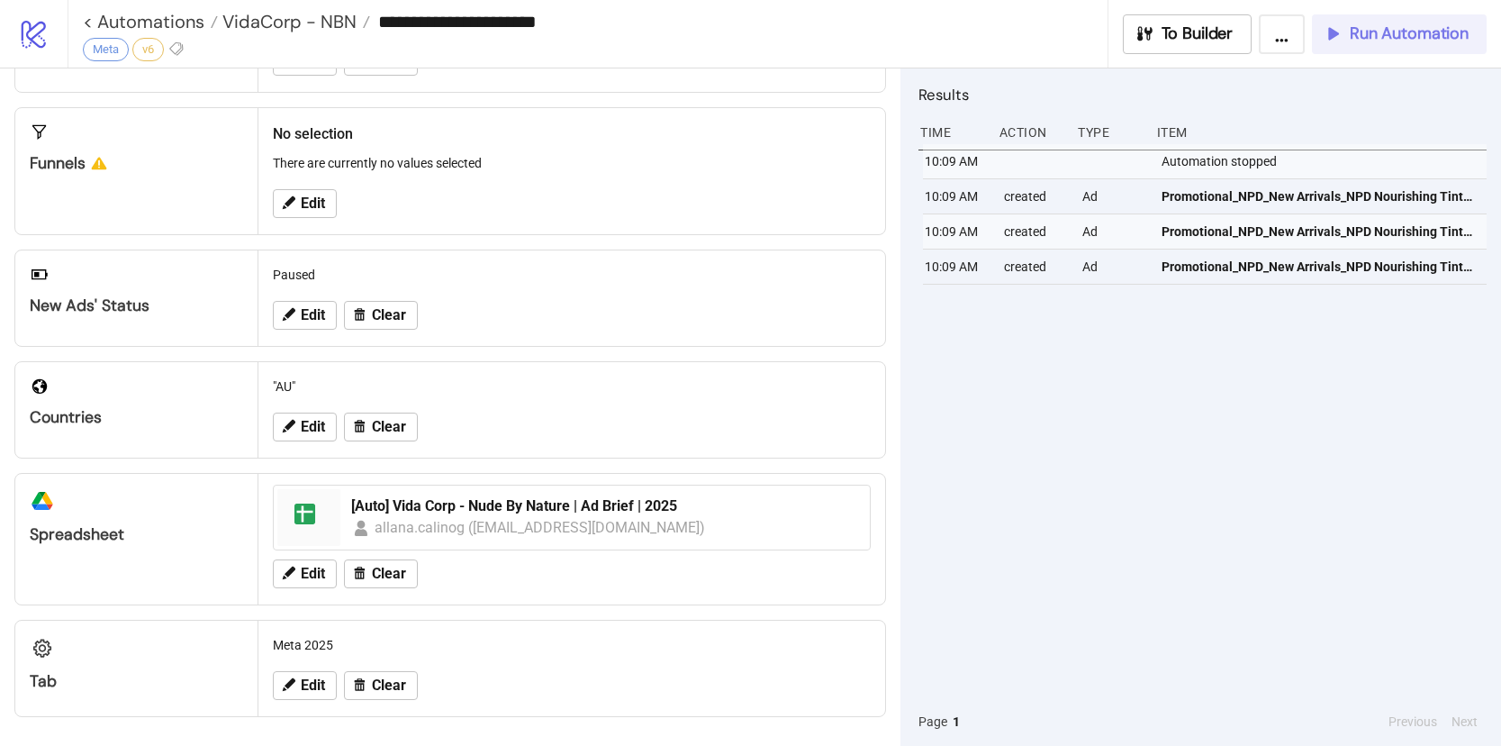 The height and width of the screenshot is (746, 1501). I want to click on div: Funnels, so click(136, 163).